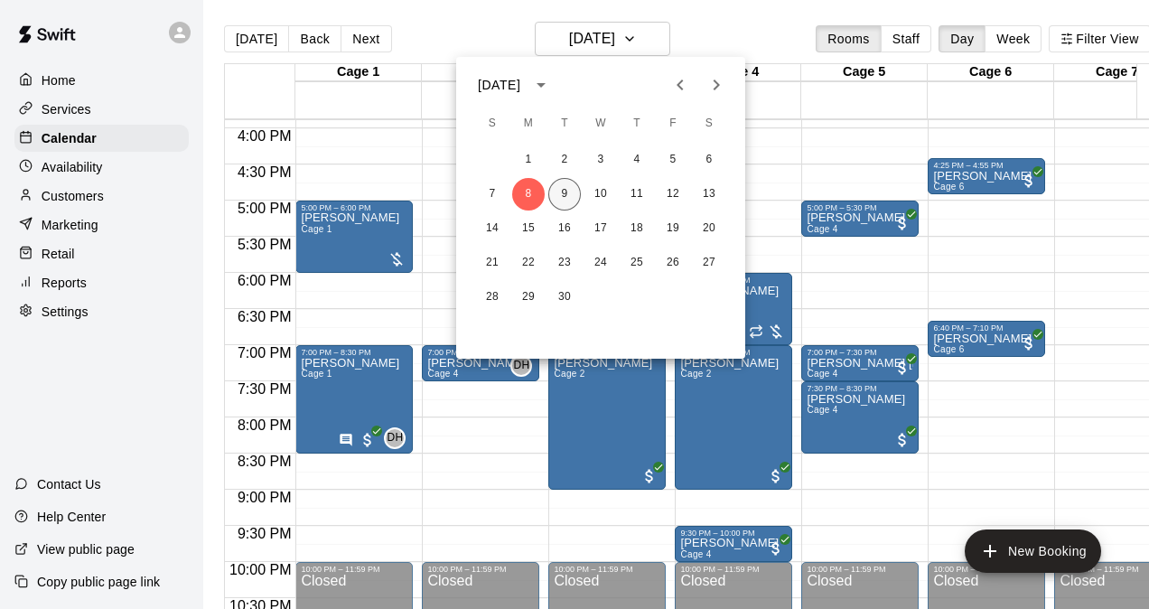  What do you see at coordinates (637, 124) in the screenshot?
I see `span: Thursday` at bounding box center [637, 124].